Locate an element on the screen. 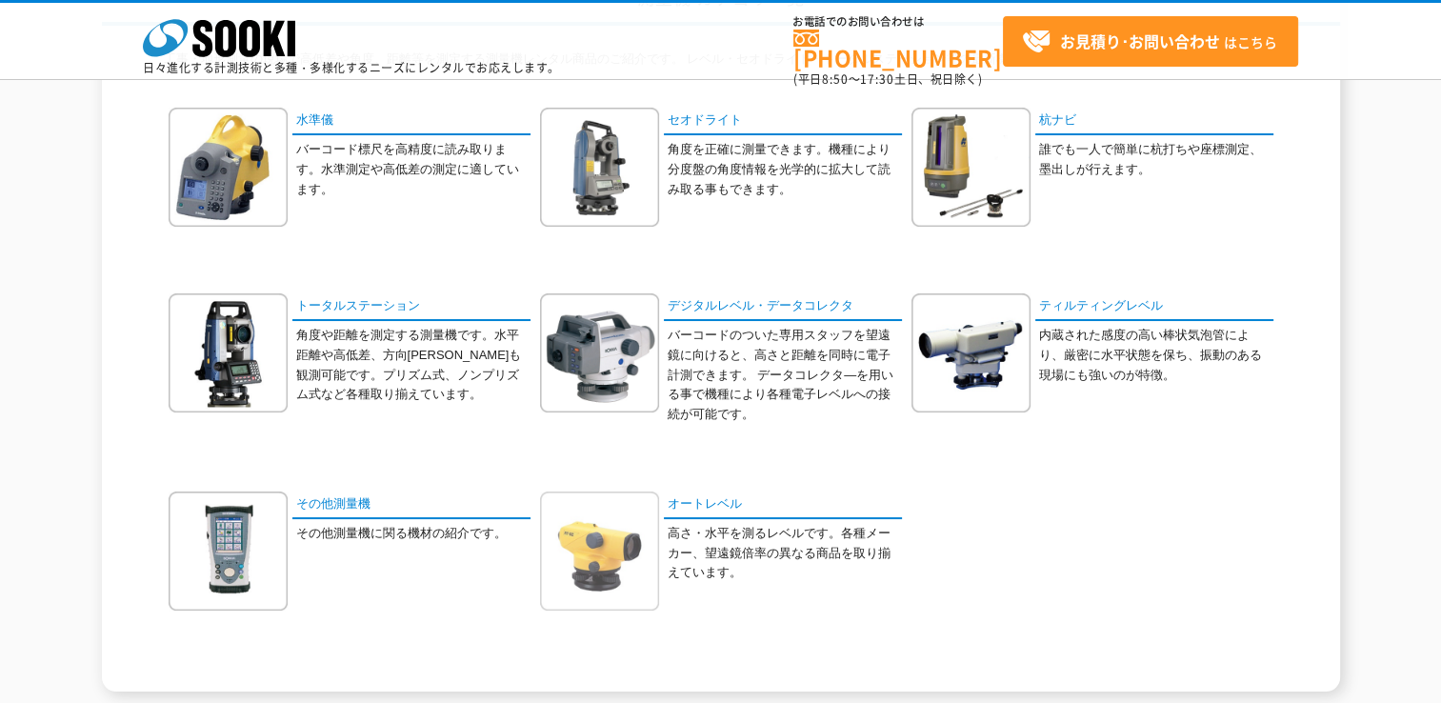  a: ティルティングレベル is located at coordinates (1154, 307).